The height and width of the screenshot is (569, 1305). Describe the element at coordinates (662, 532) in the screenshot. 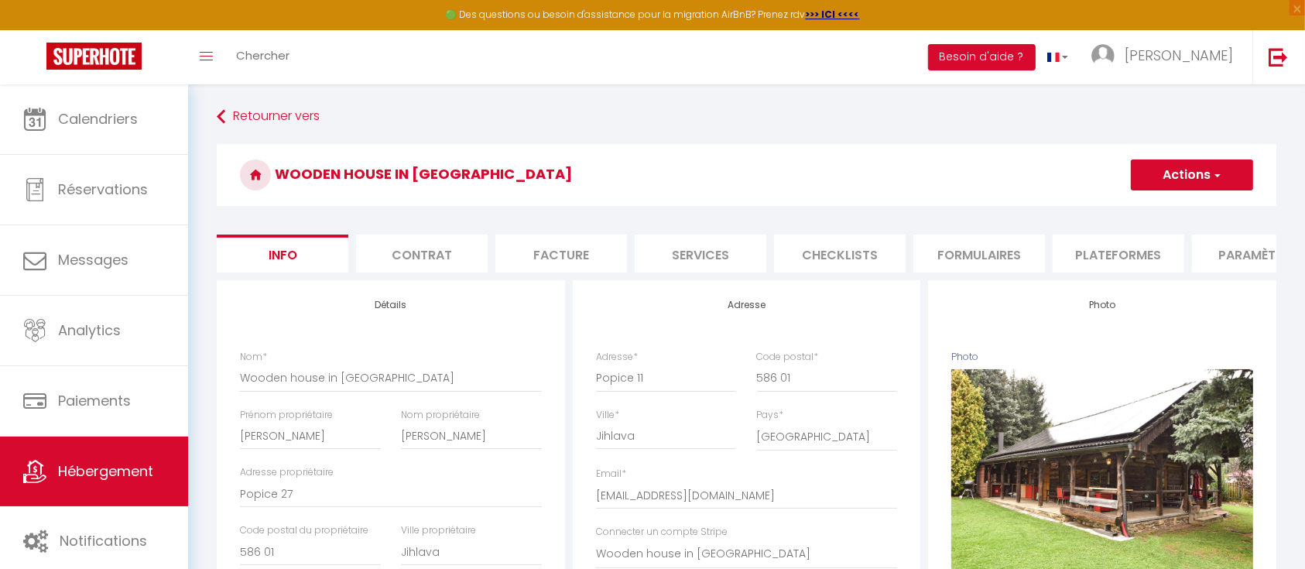

I see `label: Connecter un compte Stripe` at that location.